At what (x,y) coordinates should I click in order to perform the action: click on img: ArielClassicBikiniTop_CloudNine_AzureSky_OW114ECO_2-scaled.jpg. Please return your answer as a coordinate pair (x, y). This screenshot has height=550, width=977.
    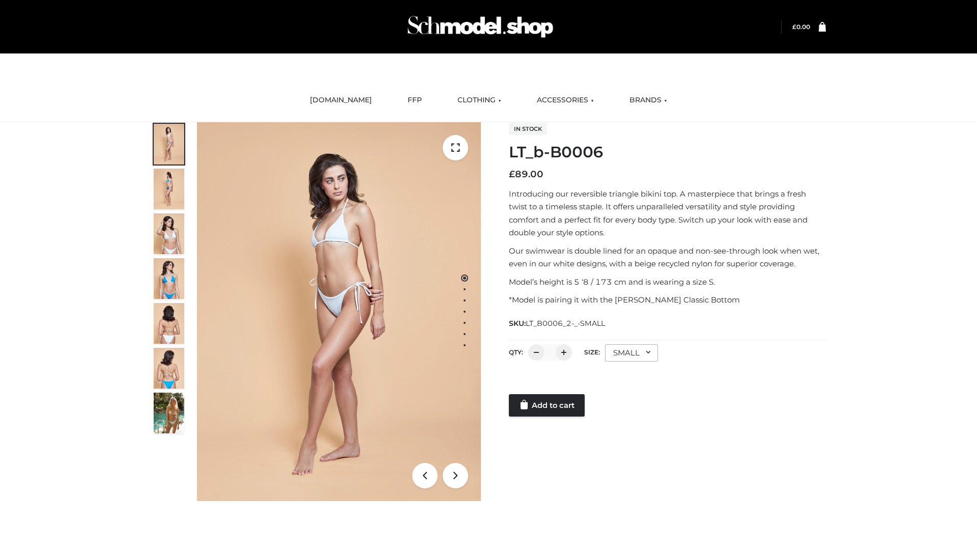
    Looking at the image, I should click on (169, 189).